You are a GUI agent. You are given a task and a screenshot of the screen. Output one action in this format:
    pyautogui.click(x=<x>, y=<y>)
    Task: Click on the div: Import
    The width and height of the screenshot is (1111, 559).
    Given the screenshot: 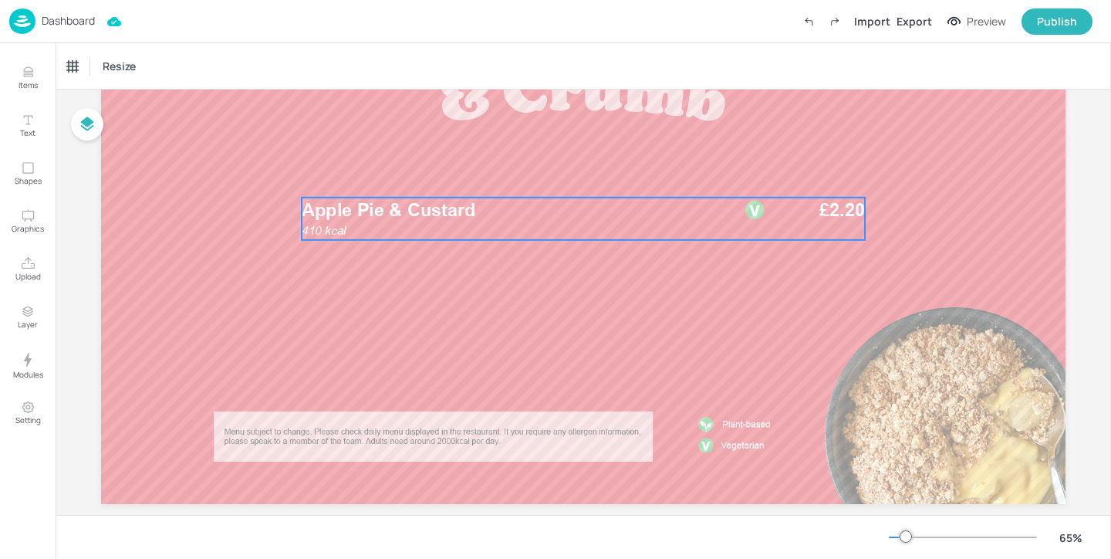 What is the action you would take?
    pyautogui.click(x=872, y=21)
    